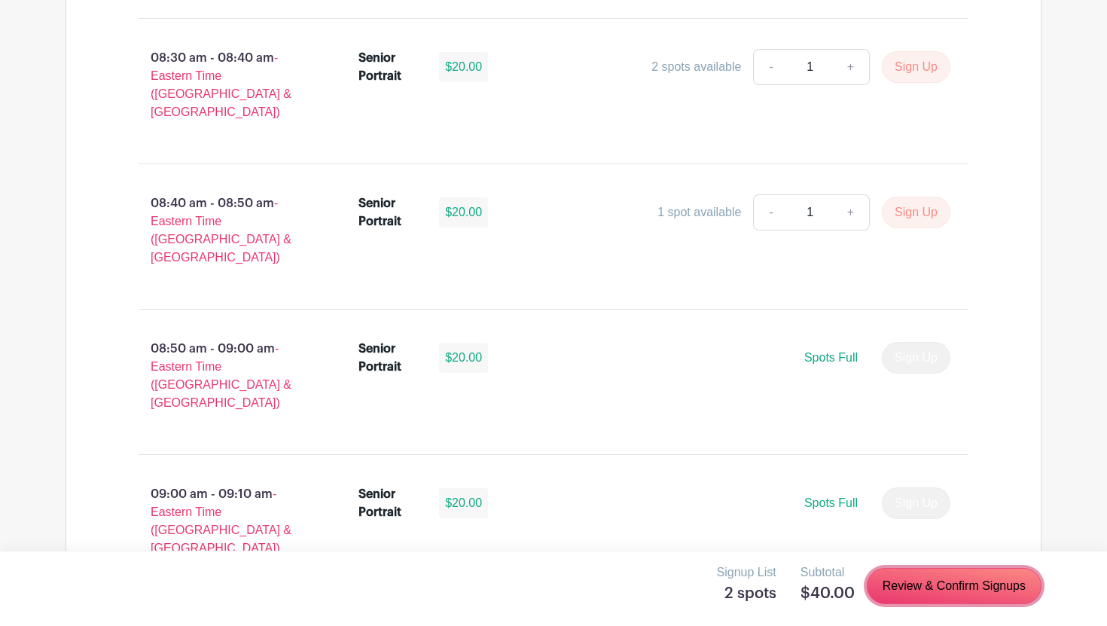 The image size is (1107, 626). Describe the element at coordinates (827, 593) in the screenshot. I see `h5: $40.00` at that location.